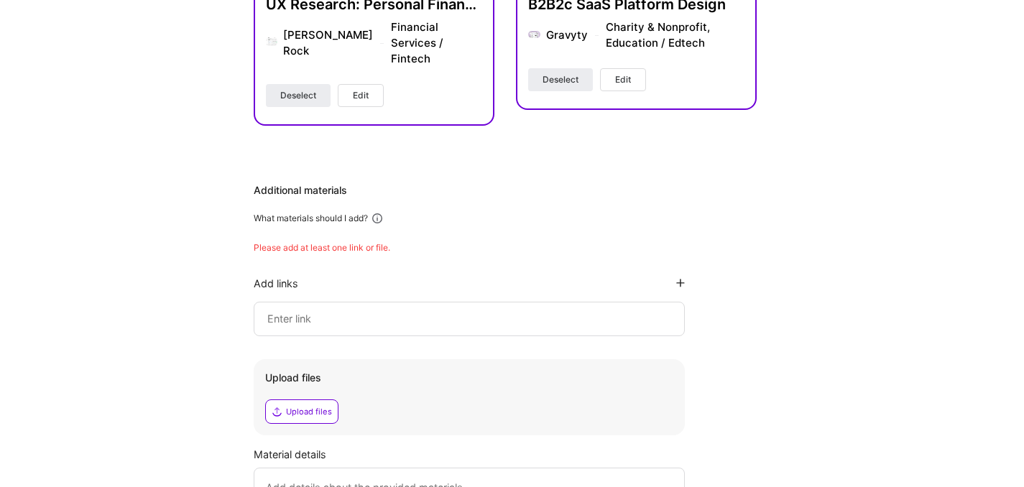 The height and width of the screenshot is (487, 1024). I want to click on i: icon Info, so click(377, 218).